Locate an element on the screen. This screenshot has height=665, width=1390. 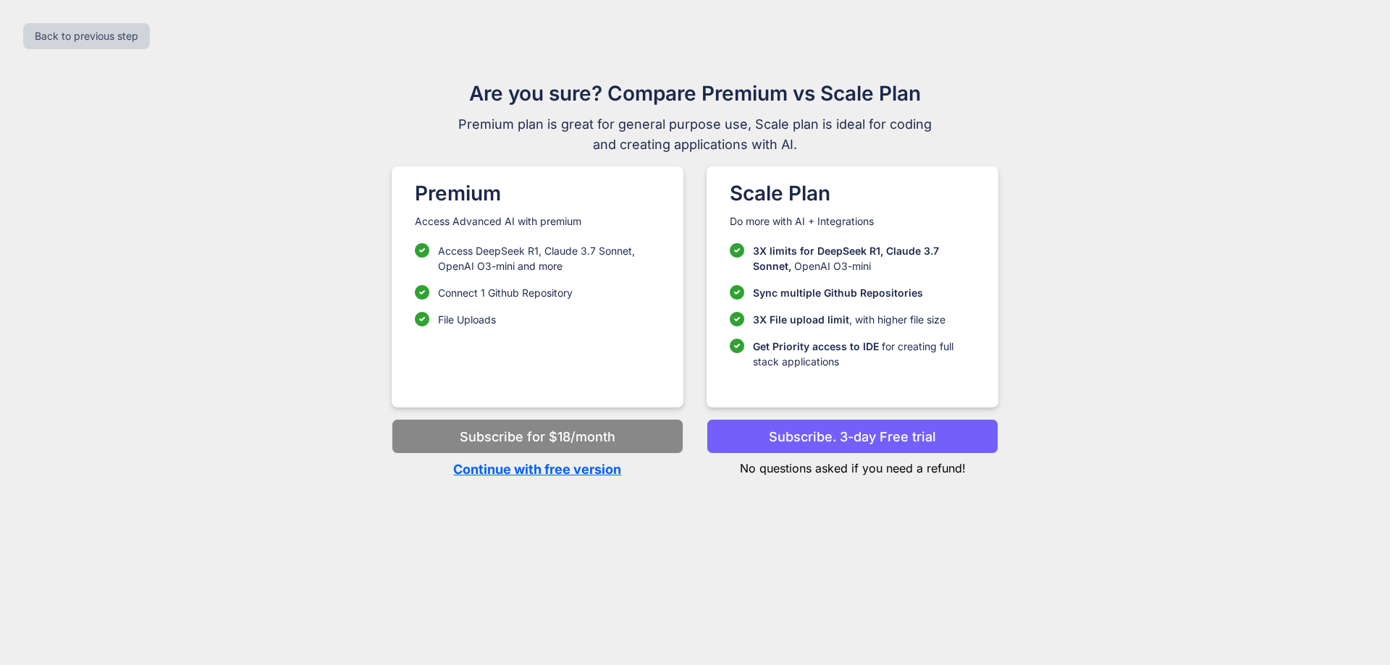
p: for creating full stack applications is located at coordinates (864, 354).